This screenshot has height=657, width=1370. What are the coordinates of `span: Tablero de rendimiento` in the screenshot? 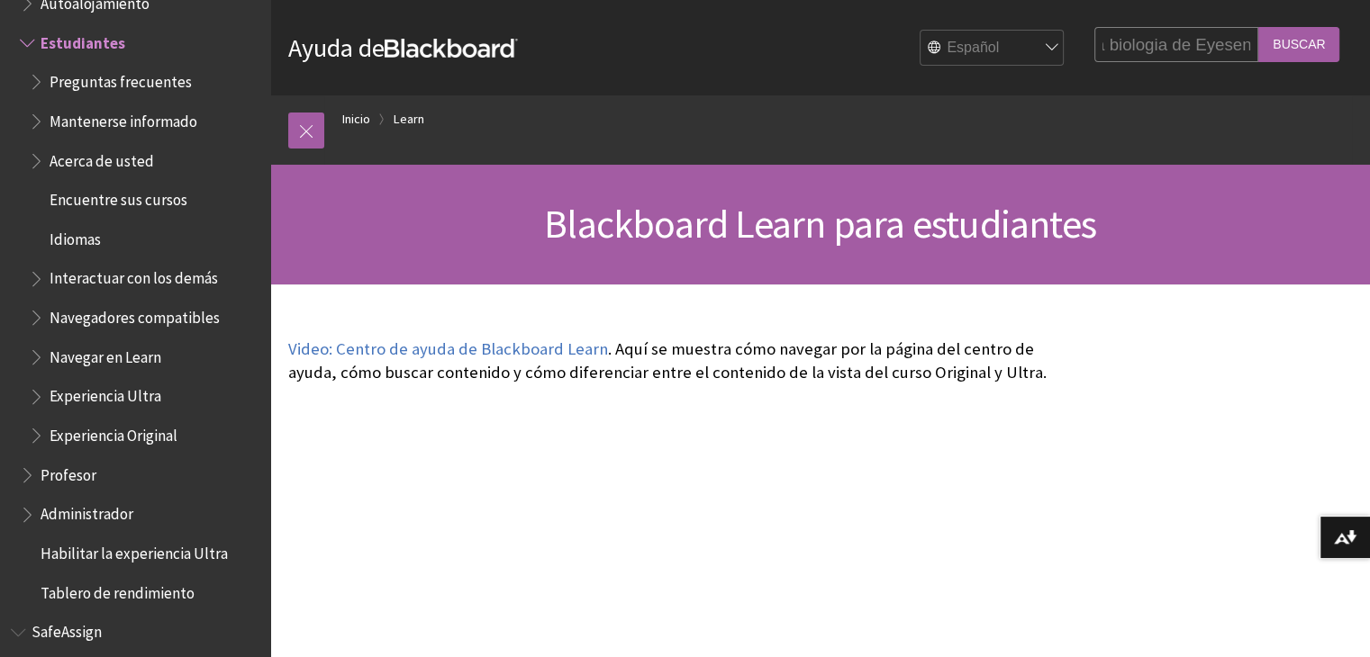 It's located at (117, 590).